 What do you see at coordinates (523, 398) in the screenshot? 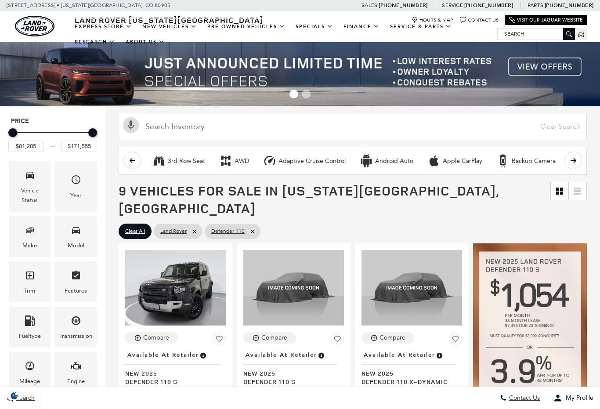
I see `span: Contact Us` at bounding box center [523, 398].